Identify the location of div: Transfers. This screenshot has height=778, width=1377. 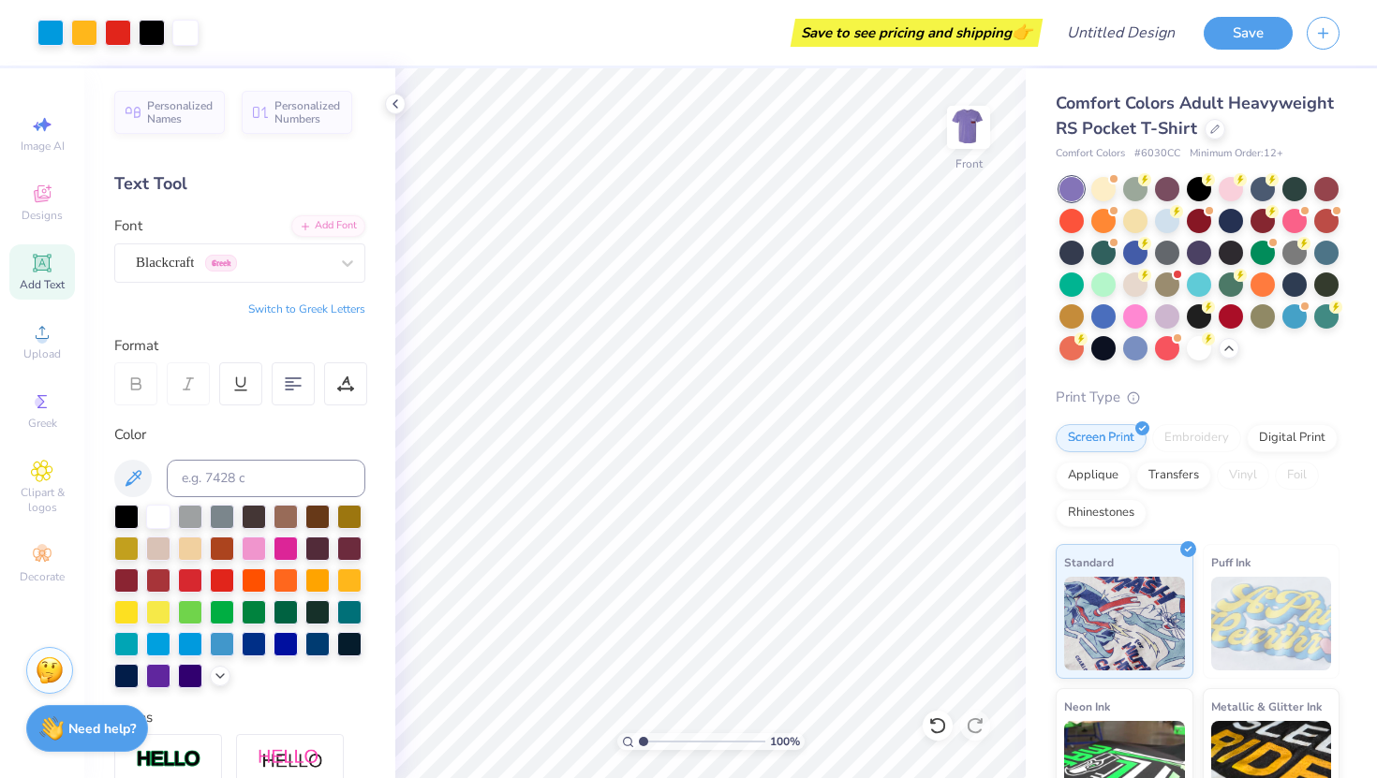
(1173, 476).